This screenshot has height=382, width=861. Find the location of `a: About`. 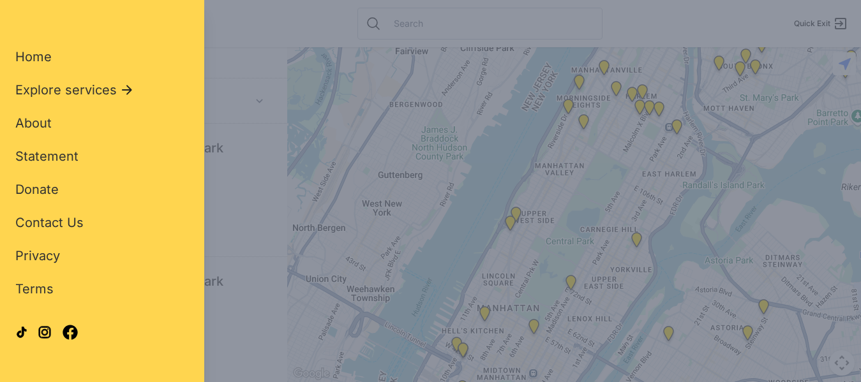

a: About is located at coordinates (33, 123).